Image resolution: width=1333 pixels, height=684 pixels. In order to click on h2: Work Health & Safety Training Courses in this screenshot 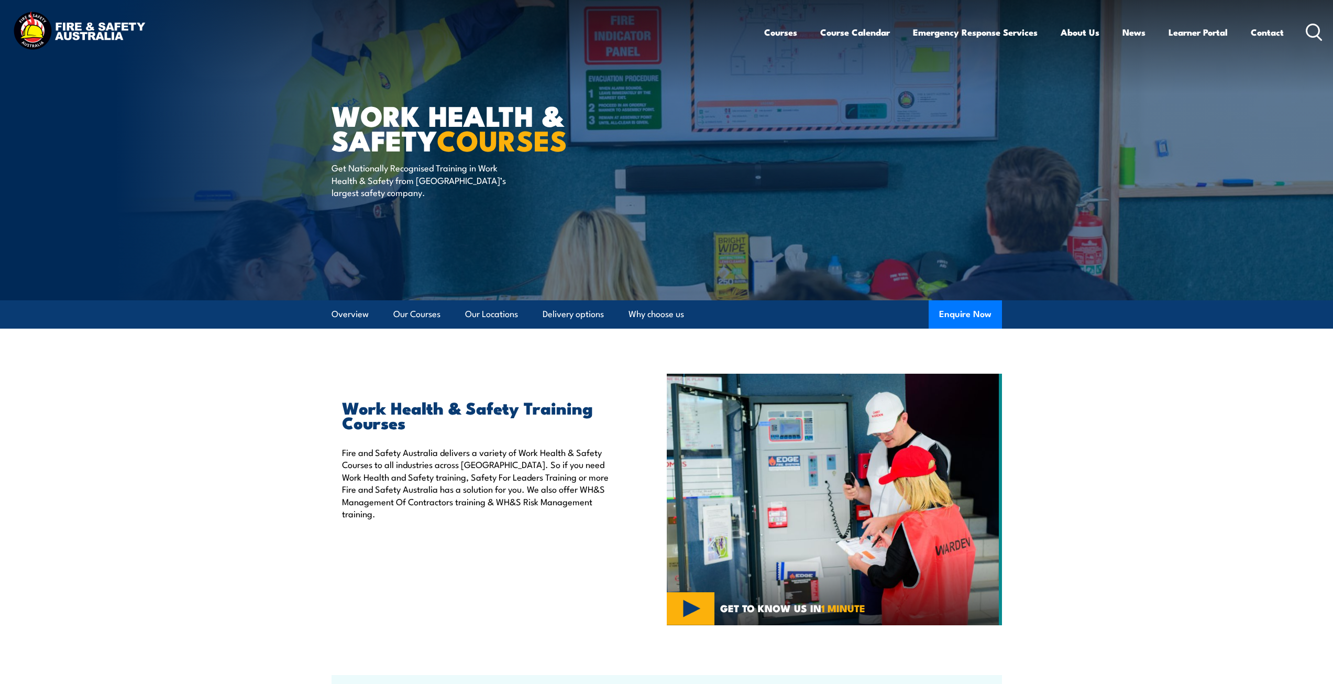, I will do `click(480, 414)`.